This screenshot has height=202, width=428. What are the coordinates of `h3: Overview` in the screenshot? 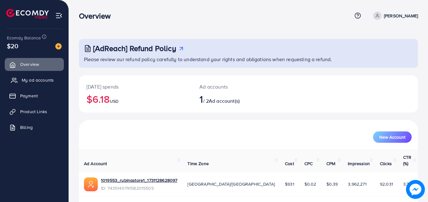 It's located at (97, 16).